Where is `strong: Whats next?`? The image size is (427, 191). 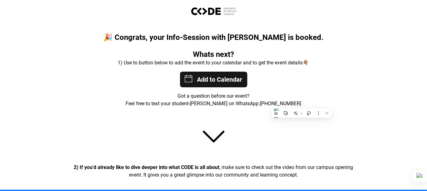 strong: Whats next? is located at coordinates (213, 54).